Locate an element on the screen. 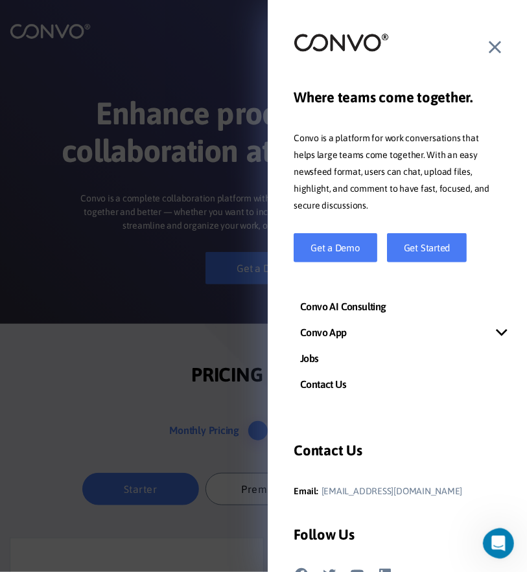  a: Contact Us is located at coordinates (397, 384).